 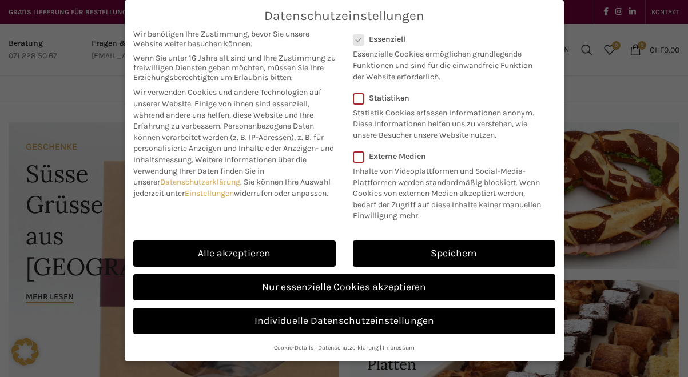 What do you see at coordinates (399, 348) in the screenshot?
I see `a: Impressum` at bounding box center [399, 348].